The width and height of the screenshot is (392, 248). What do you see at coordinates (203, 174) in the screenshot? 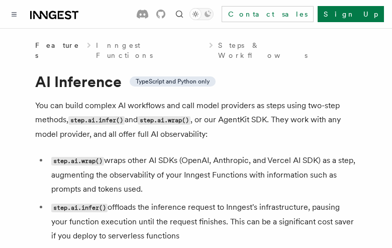
I see `li: wraps other AI SDKs (OpenAI, Anthropic, and Vercel AI SDK) as a step, augmenting the observabilit...` at bounding box center [203, 174].